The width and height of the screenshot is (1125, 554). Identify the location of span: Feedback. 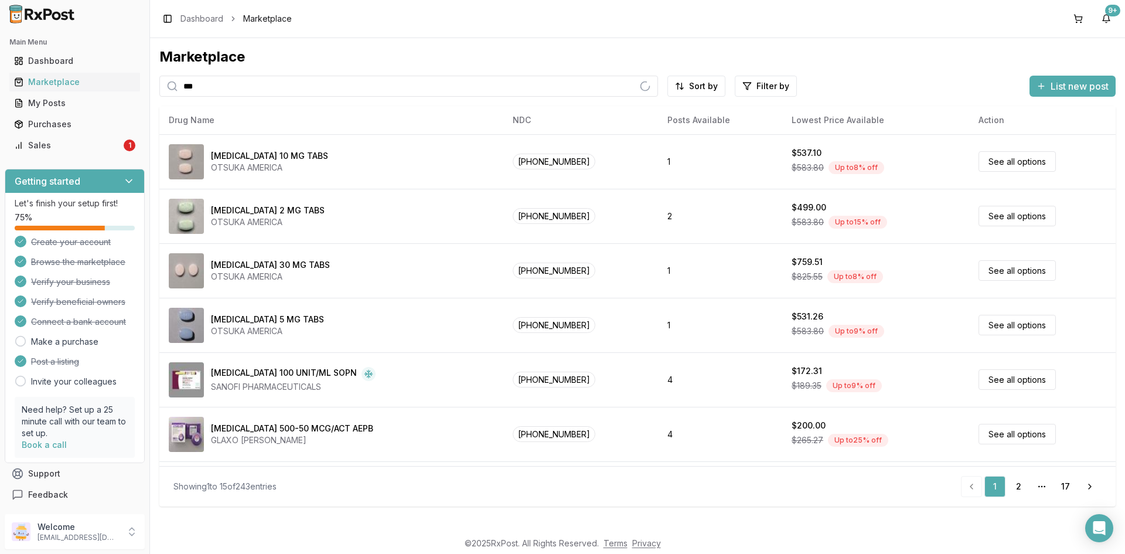
(48, 495).